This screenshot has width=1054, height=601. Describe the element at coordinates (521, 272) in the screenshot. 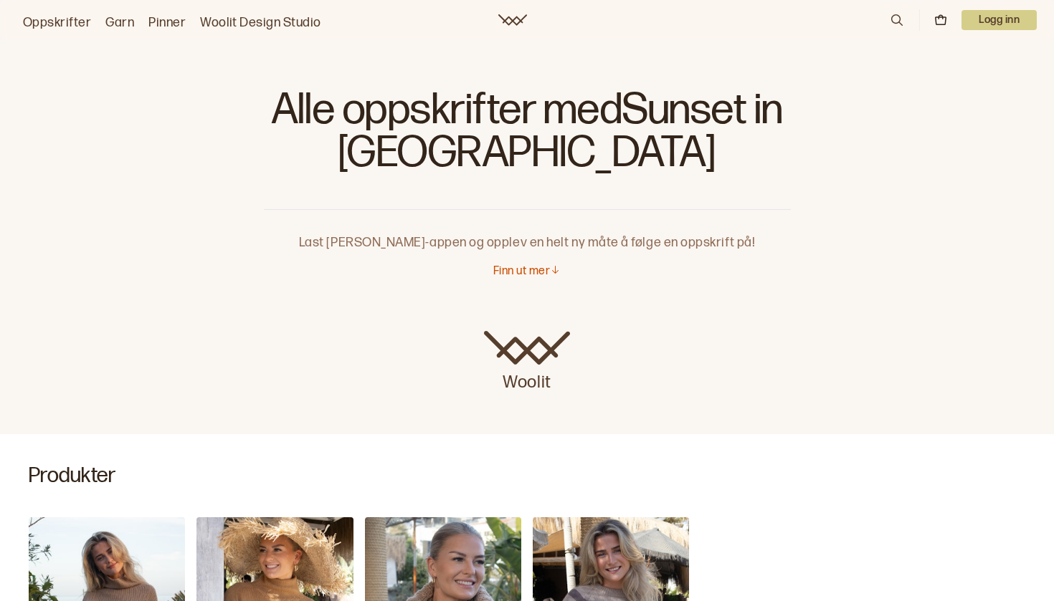

I see `p: Finn ut mer` at that location.